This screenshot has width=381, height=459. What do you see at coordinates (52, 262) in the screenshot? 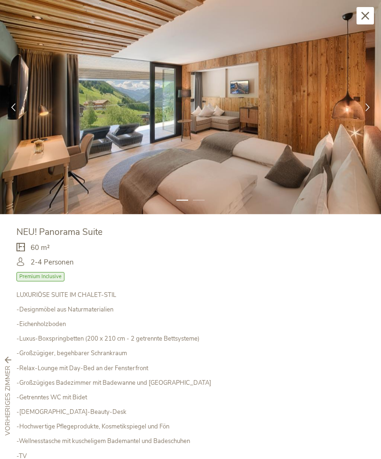
I see `span: 2-4 Personen` at bounding box center [52, 262].